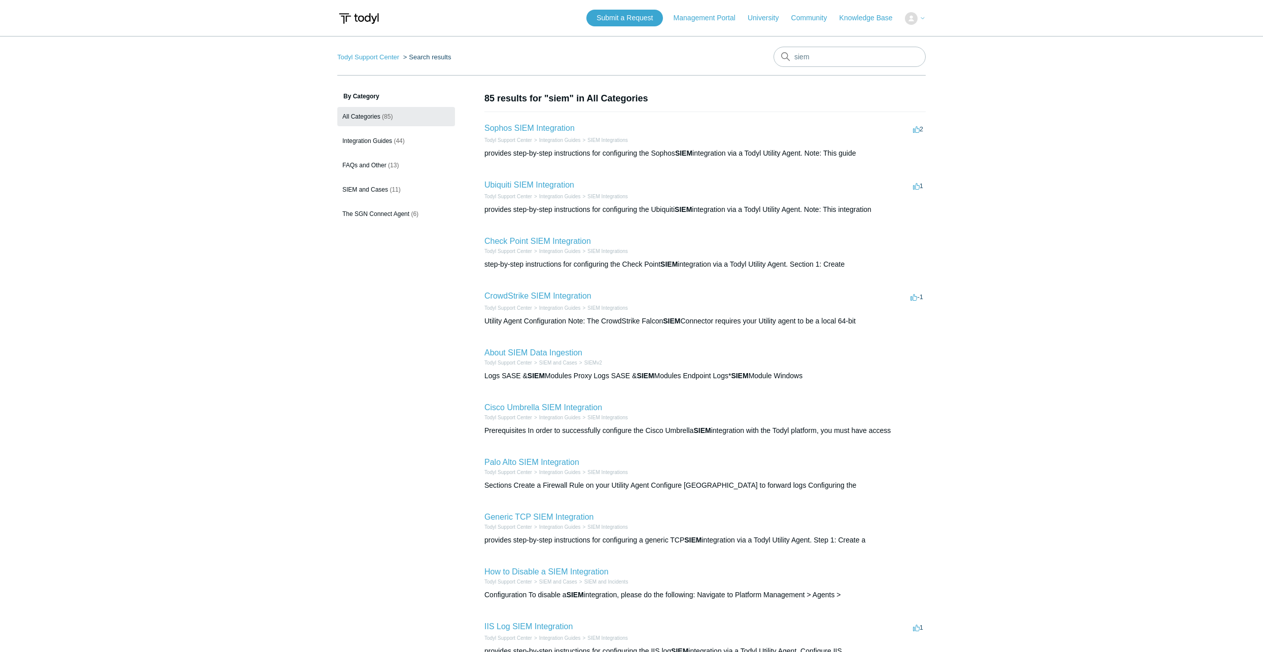  What do you see at coordinates (393, 165) in the screenshot?
I see `span: (13)` at bounding box center [393, 165].